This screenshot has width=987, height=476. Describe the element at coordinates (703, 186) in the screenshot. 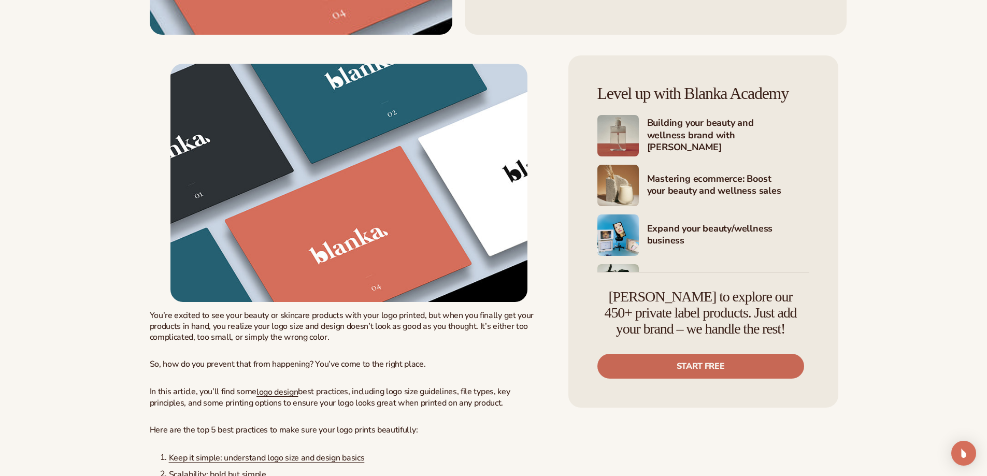

I see `a: Shopify Image 3 Mastering ecommerce: Boost your beauty and wellness sales` at that location.